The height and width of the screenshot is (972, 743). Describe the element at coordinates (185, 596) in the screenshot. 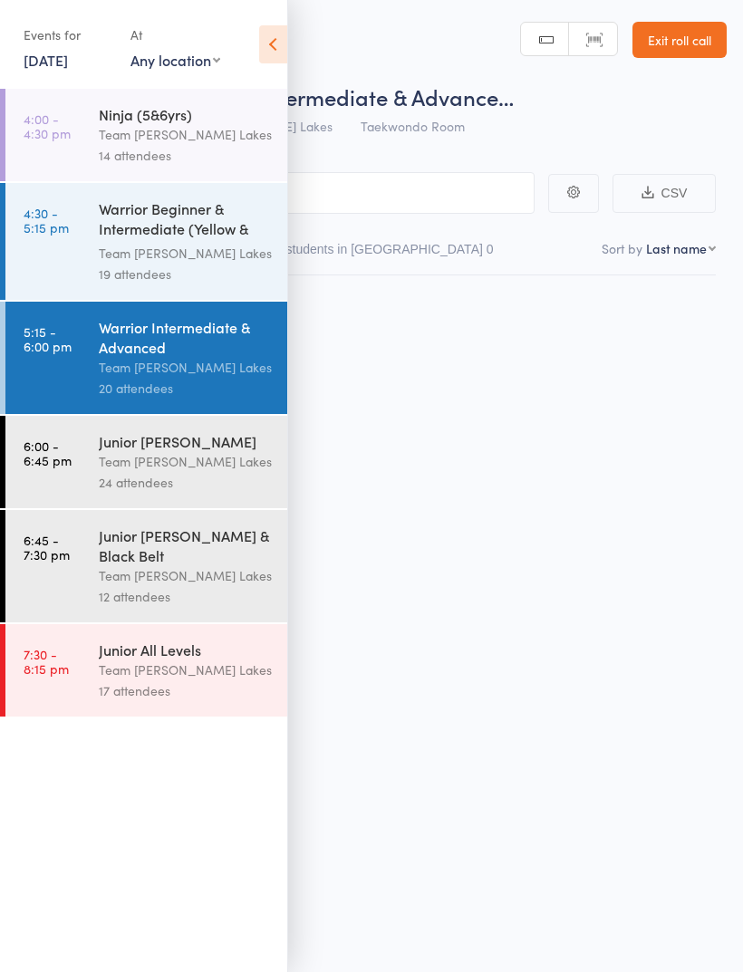

I see `div: 12 attendees` at that location.